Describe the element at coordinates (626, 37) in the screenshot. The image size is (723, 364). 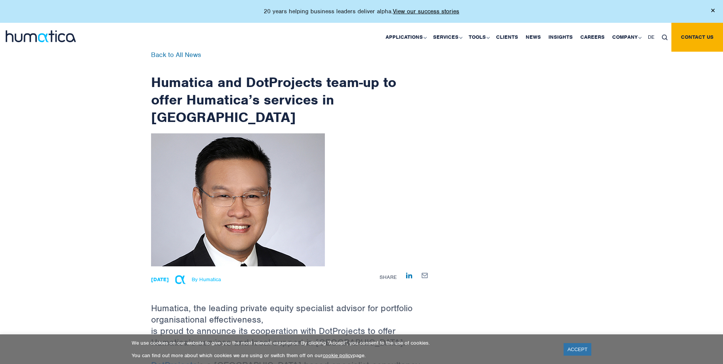
I see `a: Company` at that location.